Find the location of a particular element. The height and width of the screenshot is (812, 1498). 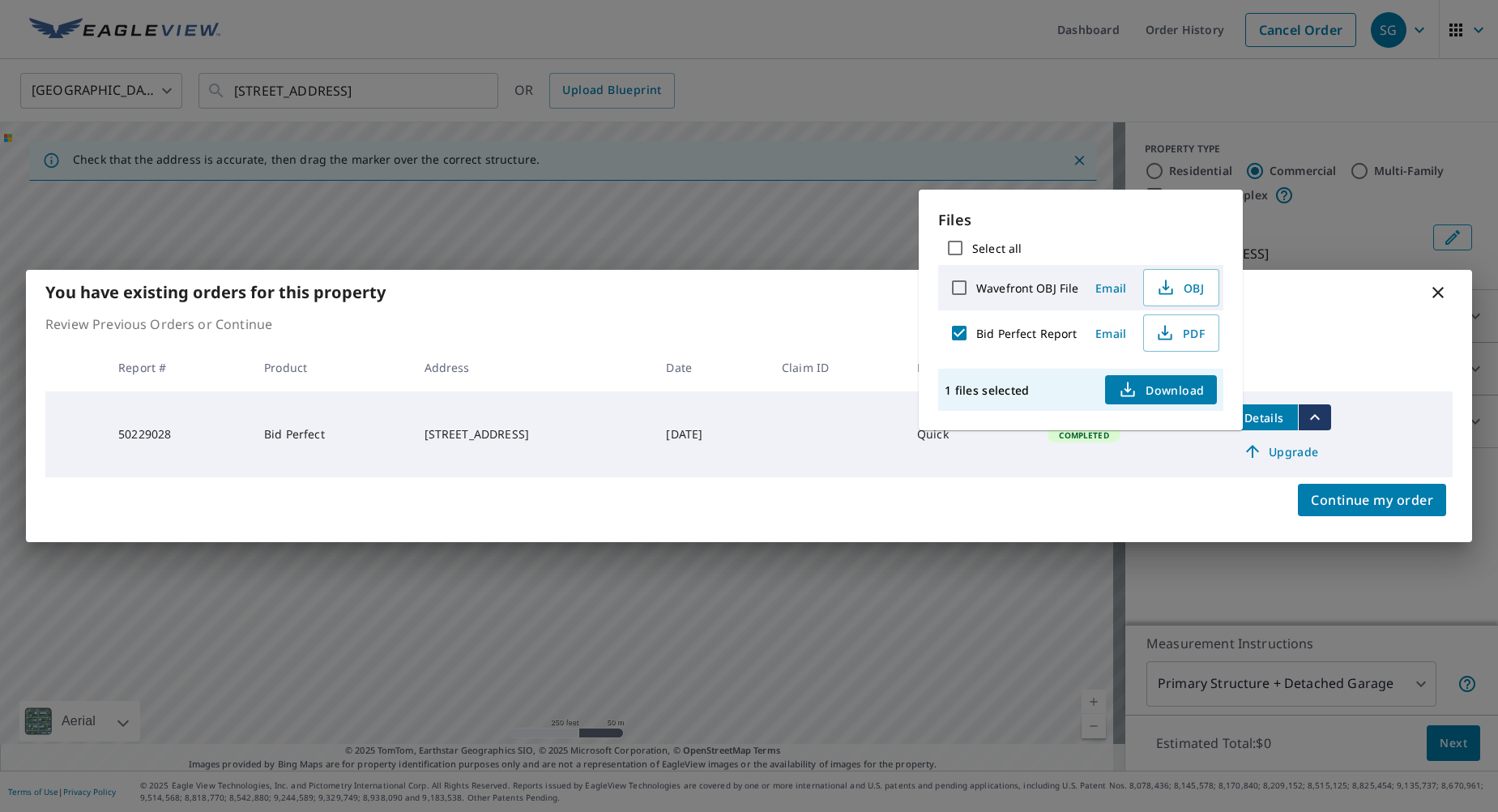

td: Bid Perfect is located at coordinates (332, 434).